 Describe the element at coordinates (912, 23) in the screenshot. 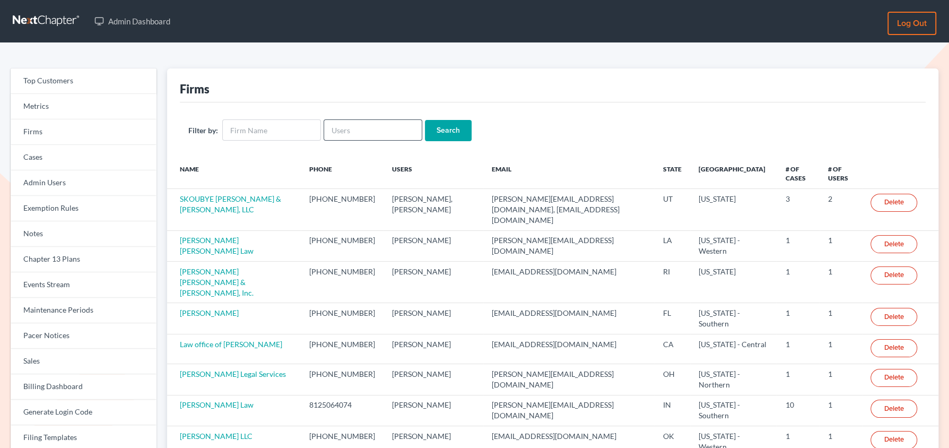

I see `a: Log out` at that location.